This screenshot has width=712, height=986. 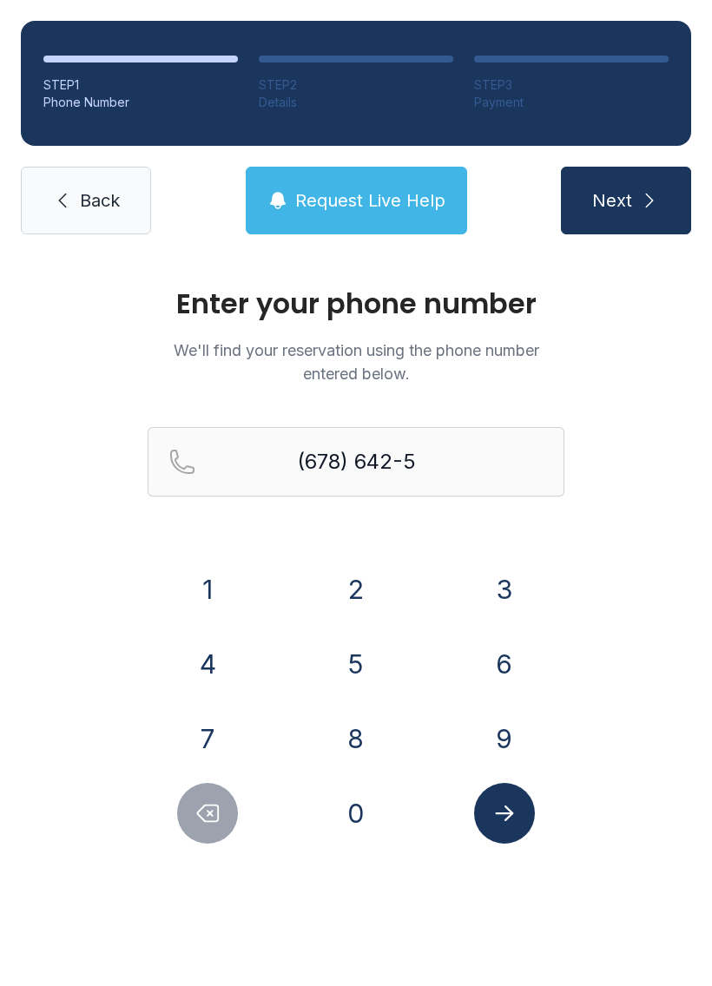 I want to click on button: 7, so click(x=208, y=739).